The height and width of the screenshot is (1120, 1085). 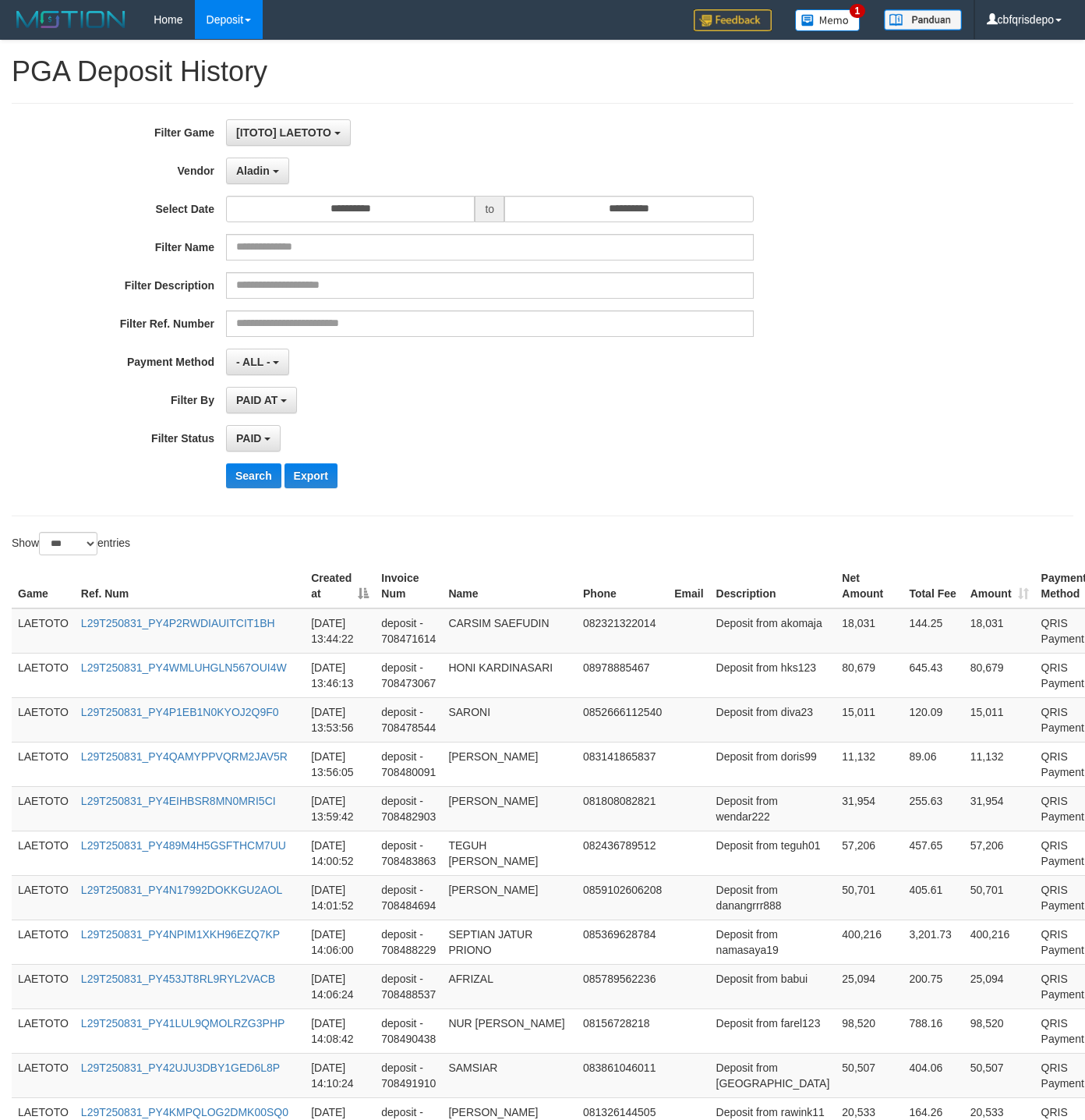 What do you see at coordinates (622, 1075) in the screenshot?
I see `td: 083861046011` at bounding box center [622, 1075].